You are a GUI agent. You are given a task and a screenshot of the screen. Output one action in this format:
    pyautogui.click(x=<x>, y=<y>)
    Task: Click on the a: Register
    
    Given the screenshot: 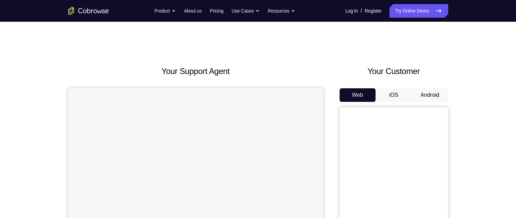 What is the action you would take?
    pyautogui.click(x=373, y=11)
    